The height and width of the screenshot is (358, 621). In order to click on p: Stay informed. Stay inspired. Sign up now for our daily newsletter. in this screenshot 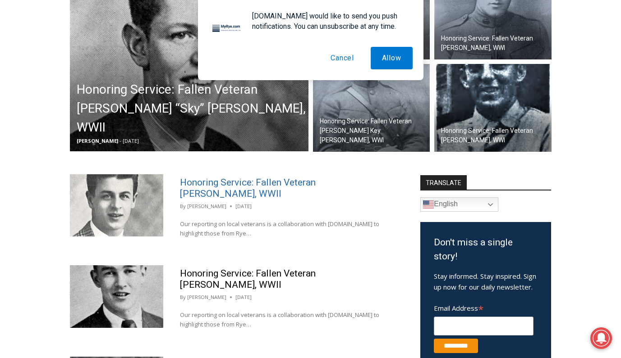, I will do `click(485, 282)`.